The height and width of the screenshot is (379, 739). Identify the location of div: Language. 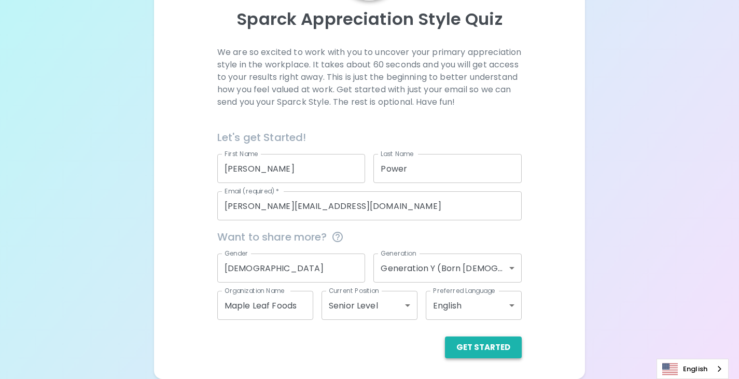
(692, 369).